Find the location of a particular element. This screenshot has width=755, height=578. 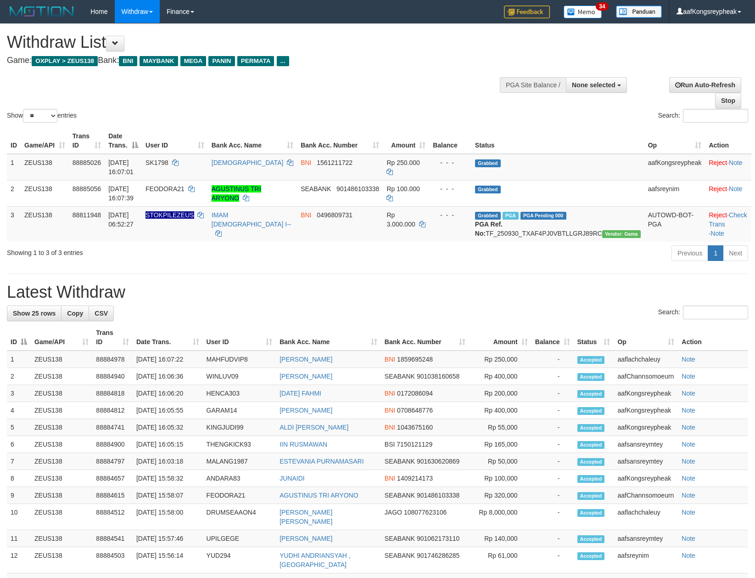

span: Grabbed is located at coordinates (488, 215).